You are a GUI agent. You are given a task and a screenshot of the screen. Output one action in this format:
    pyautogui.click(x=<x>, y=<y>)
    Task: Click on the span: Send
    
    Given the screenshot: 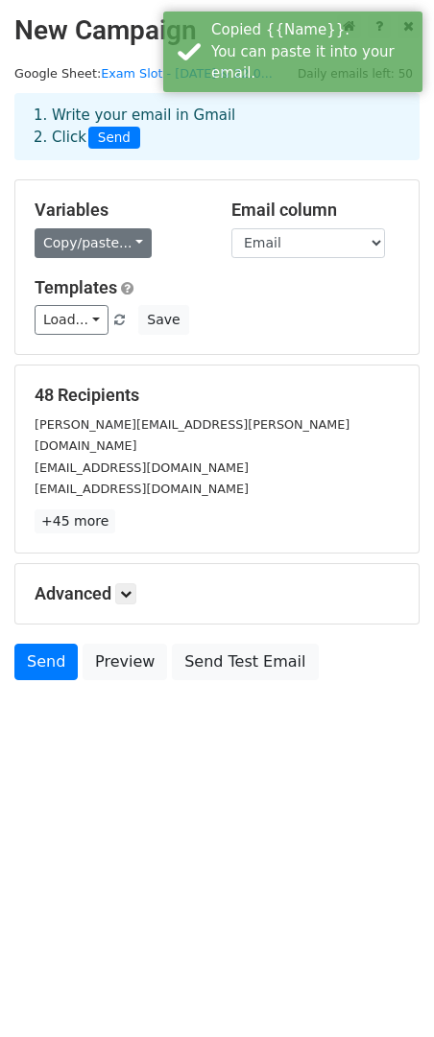 What is the action you would take?
    pyautogui.click(x=114, y=138)
    